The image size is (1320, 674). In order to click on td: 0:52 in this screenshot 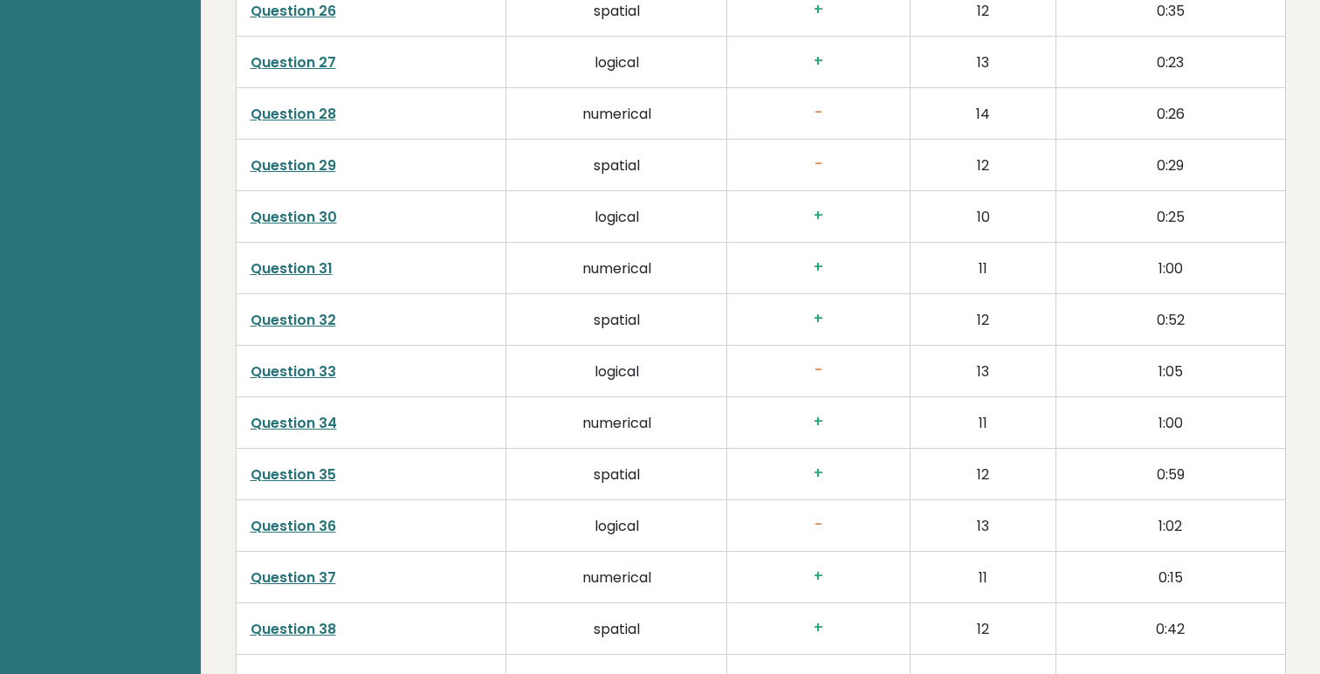, I will do `click(1171, 320)`.